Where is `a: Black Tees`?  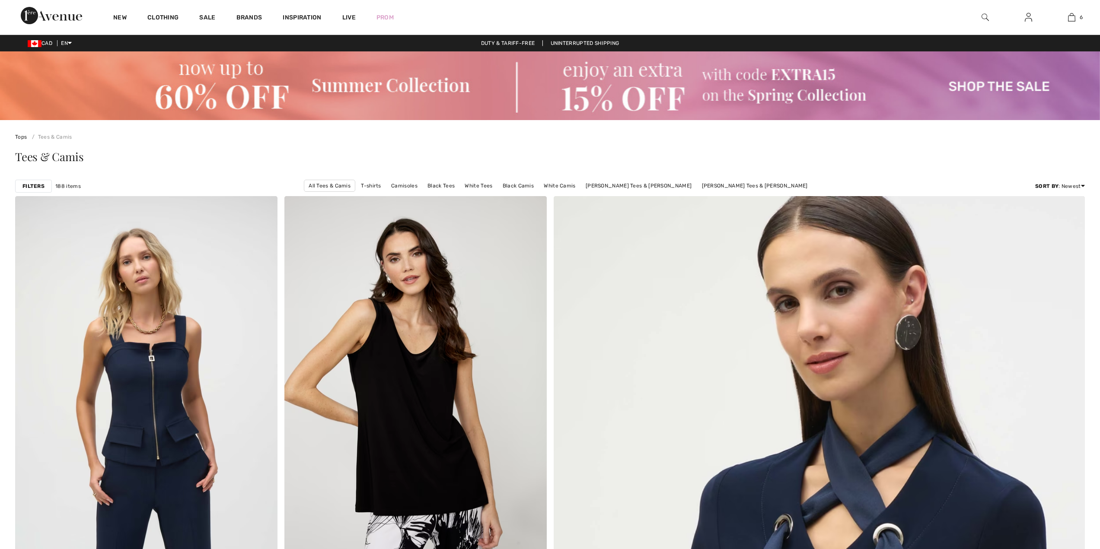
a: Black Tees is located at coordinates (441, 186).